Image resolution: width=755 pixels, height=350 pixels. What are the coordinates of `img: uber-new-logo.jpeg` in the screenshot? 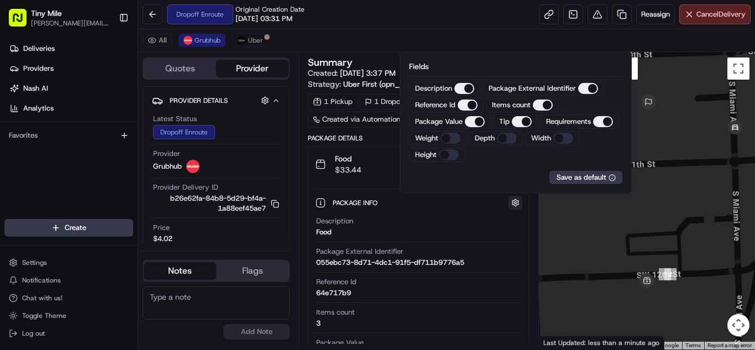 It's located at (242, 40).